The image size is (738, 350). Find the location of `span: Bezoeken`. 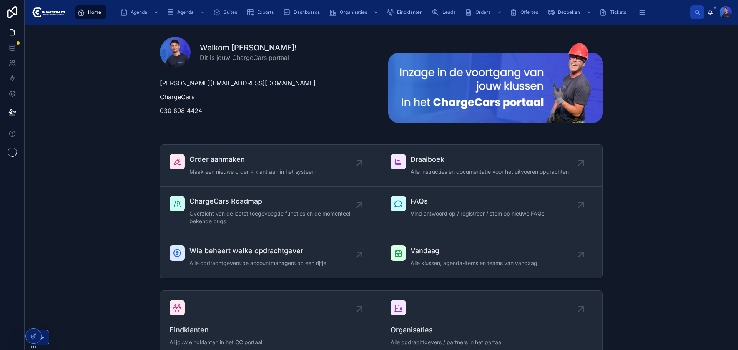

span: Bezoeken is located at coordinates (569, 12).